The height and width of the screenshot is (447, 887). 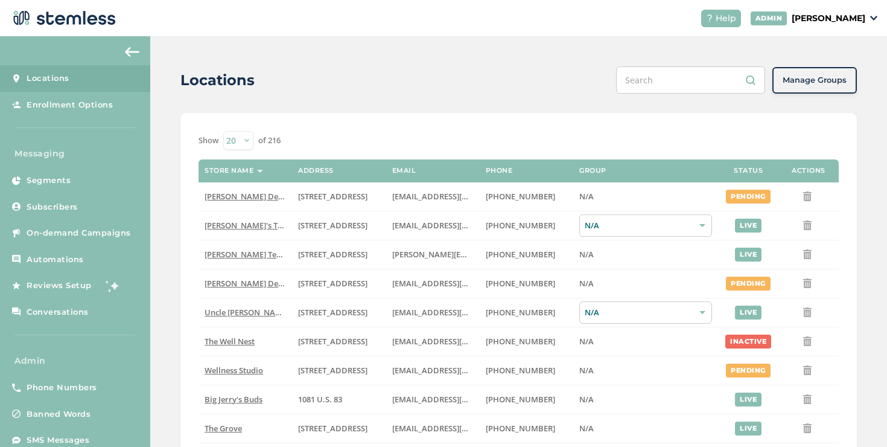 What do you see at coordinates (526, 312) in the screenshot?
I see `label: (907) 330-7833` at bounding box center [526, 312].